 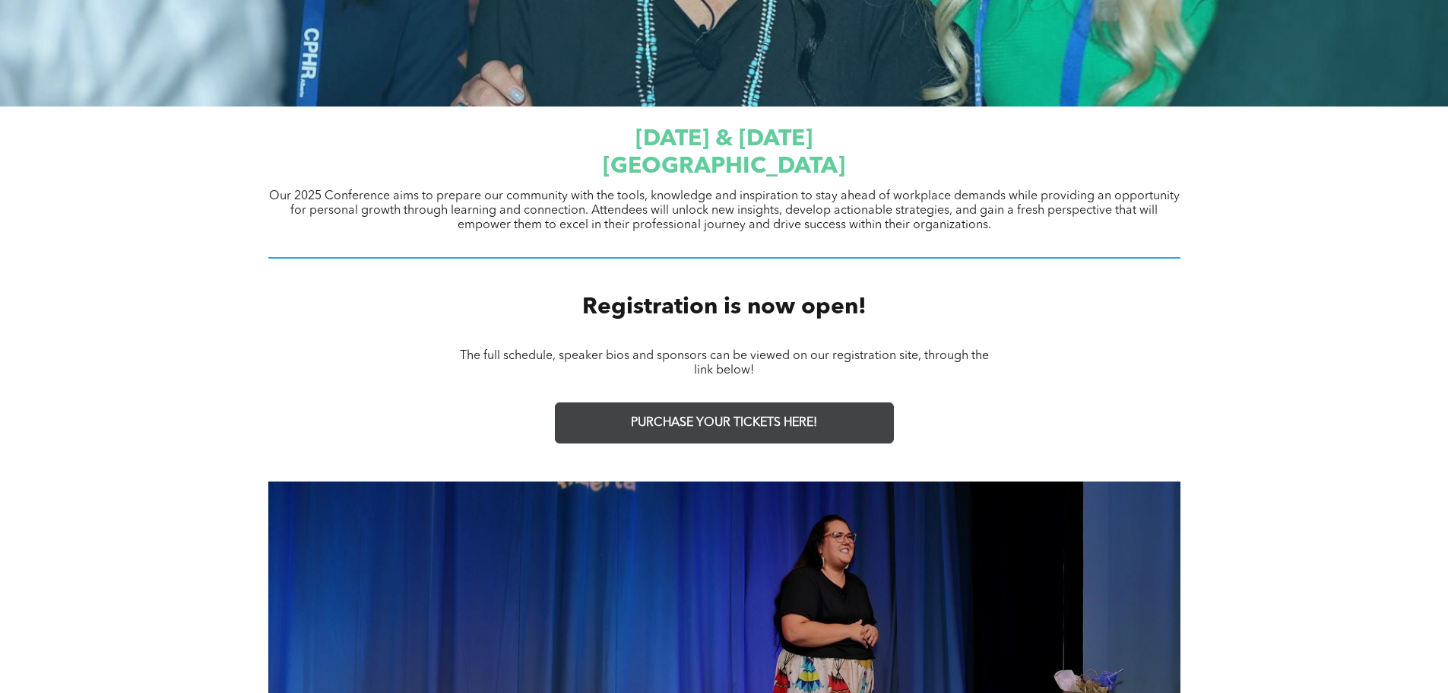 What do you see at coordinates (724, 423) in the screenshot?
I see `span: PURCHASE YOUR TICKETS HERE!` at bounding box center [724, 423].